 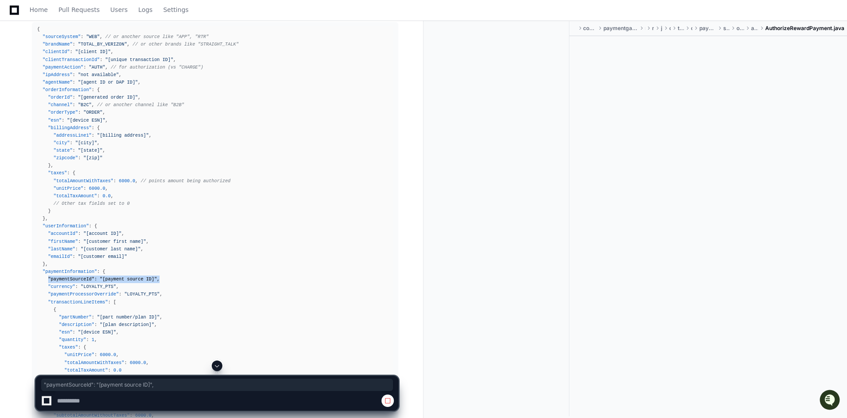 What do you see at coordinates (69, 271) in the screenshot?
I see `span: "paymentInformation"` at bounding box center [69, 271].